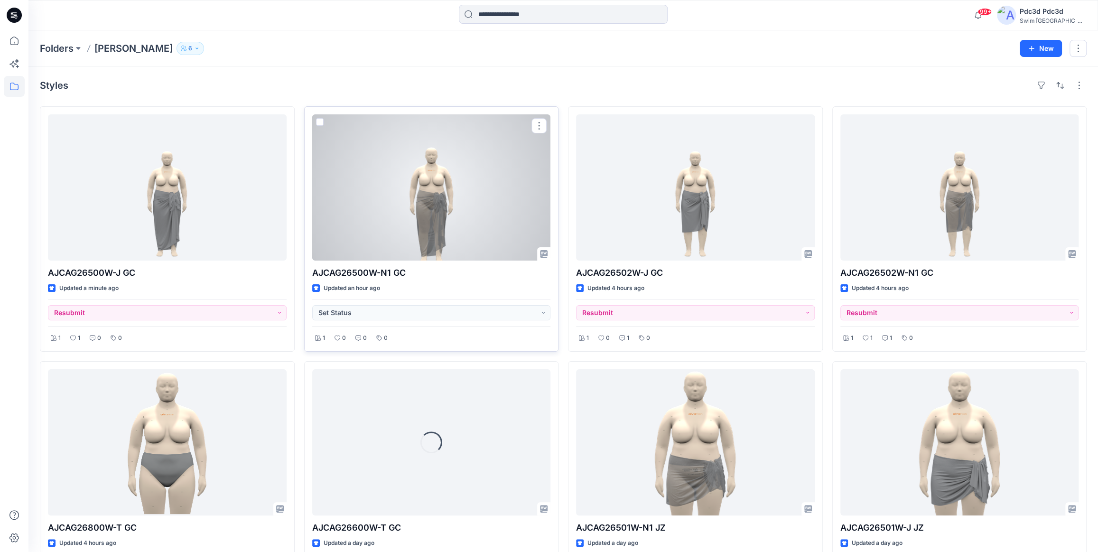  I want to click on a: Folders, so click(56, 48).